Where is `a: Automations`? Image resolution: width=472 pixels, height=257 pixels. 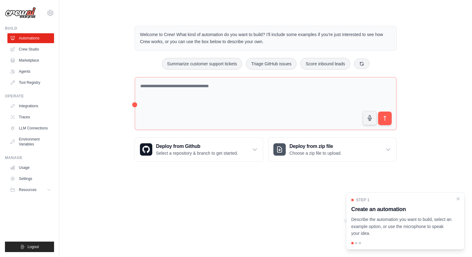
a: Automations is located at coordinates (31, 38).